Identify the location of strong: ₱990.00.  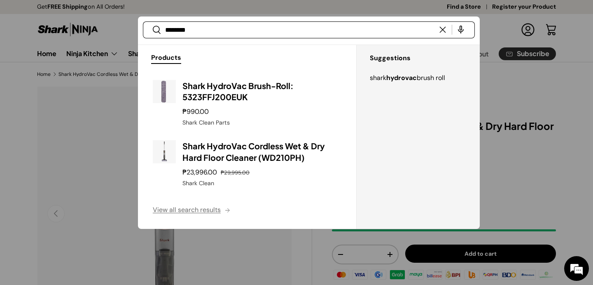
(197, 111).